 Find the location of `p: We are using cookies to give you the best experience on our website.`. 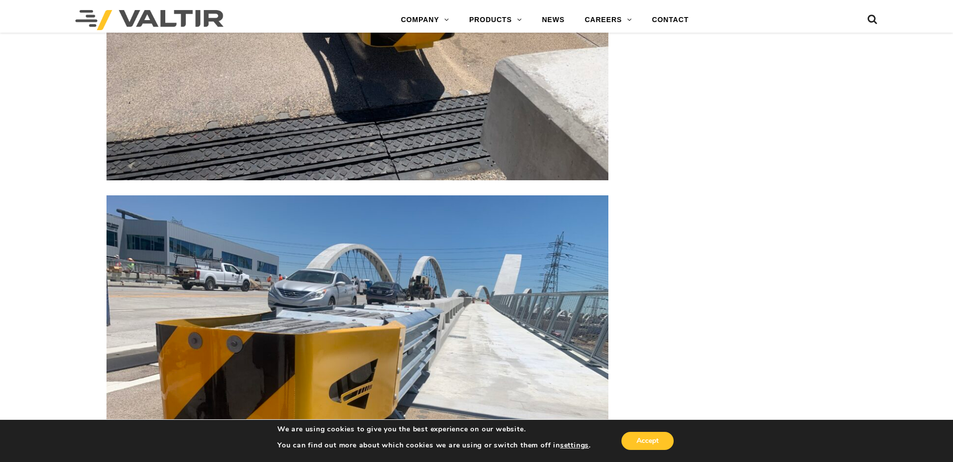

p: We are using cookies to give you the best experience on our website. is located at coordinates (434, 430).